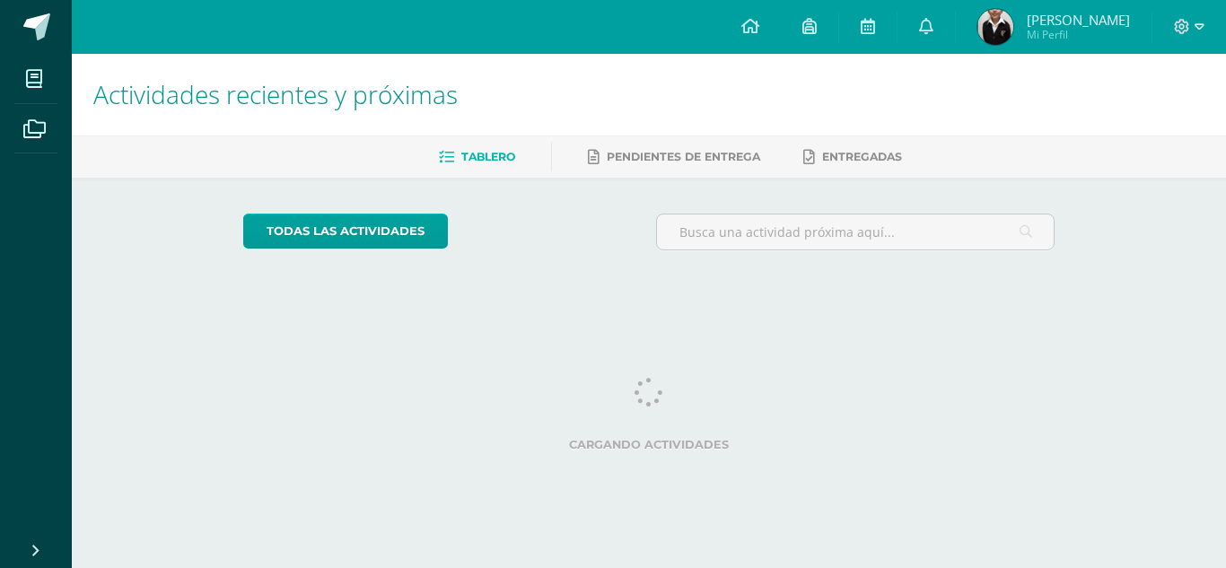 This screenshot has width=1226, height=568. What do you see at coordinates (862, 156) in the screenshot?
I see `span: Entregadas` at bounding box center [862, 156].